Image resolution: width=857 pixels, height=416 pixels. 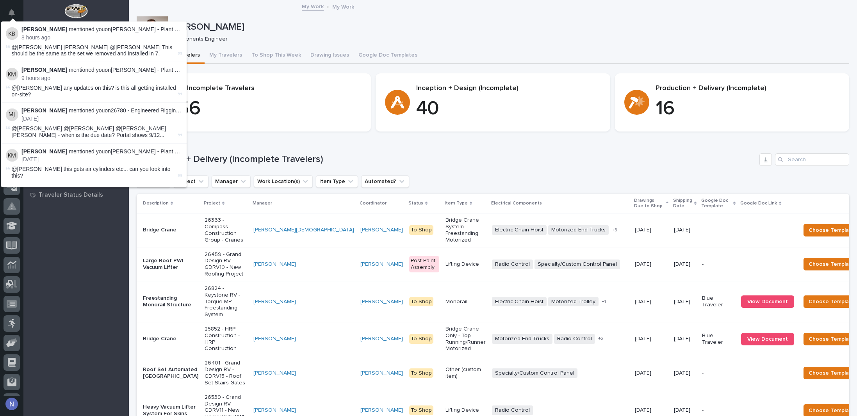 I want to click on p: 56, so click(x=269, y=109).